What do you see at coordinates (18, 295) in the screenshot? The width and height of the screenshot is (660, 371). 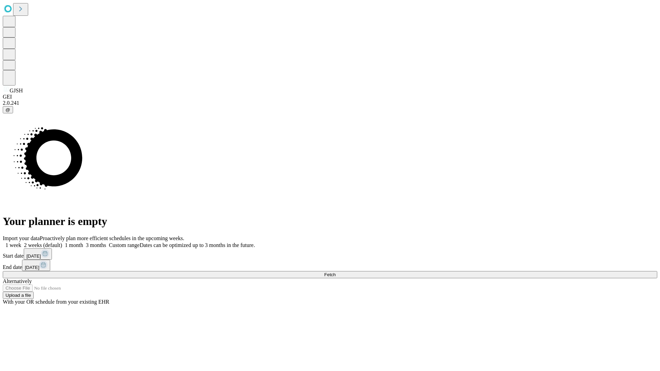 I see `button: Upload a file` at bounding box center [18, 295].